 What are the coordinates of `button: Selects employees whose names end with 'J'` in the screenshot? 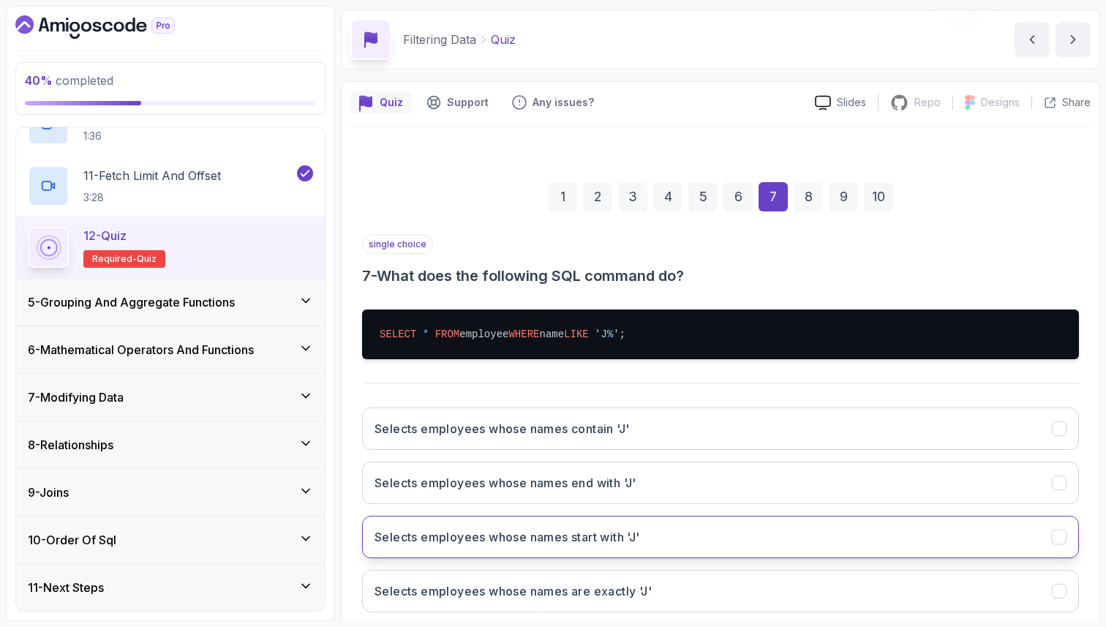 It's located at (721, 483).